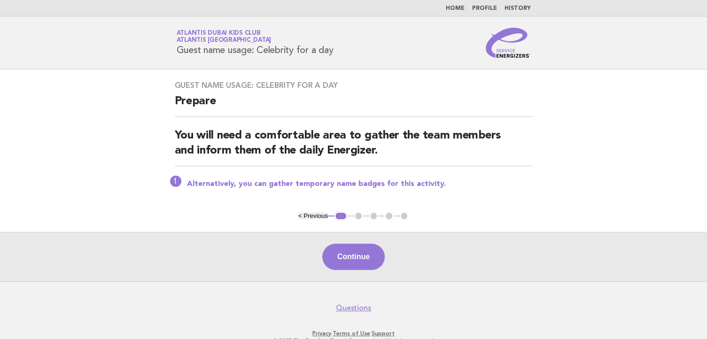 The height and width of the screenshot is (339, 707). I want to click on h2: You will need a comfortable area to gather the team members and inform them of the daily Energizer., so click(354, 147).